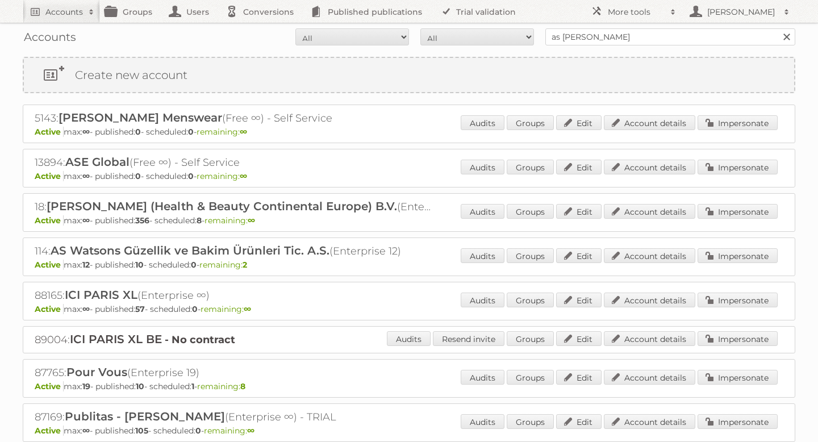  What do you see at coordinates (409, 75) in the screenshot?
I see `a: Create new account` at bounding box center [409, 75].